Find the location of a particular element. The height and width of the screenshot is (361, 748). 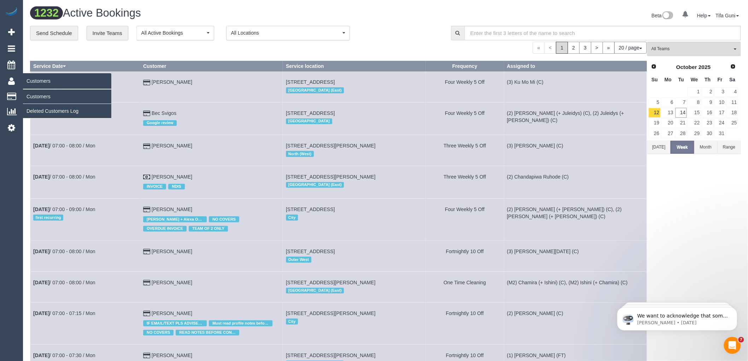

span: TEAM OF 2 ONLY is located at coordinates (208, 229).